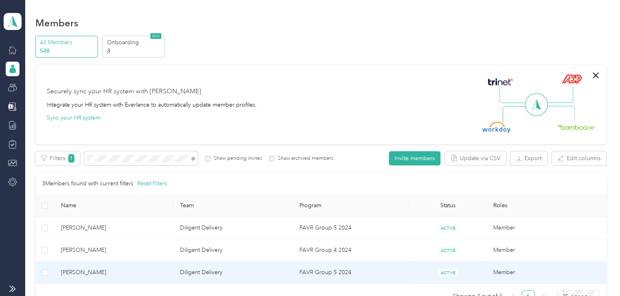 This screenshot has width=620, height=296. What do you see at coordinates (513, 95) in the screenshot?
I see `img: Line Left Up` at bounding box center [513, 95].